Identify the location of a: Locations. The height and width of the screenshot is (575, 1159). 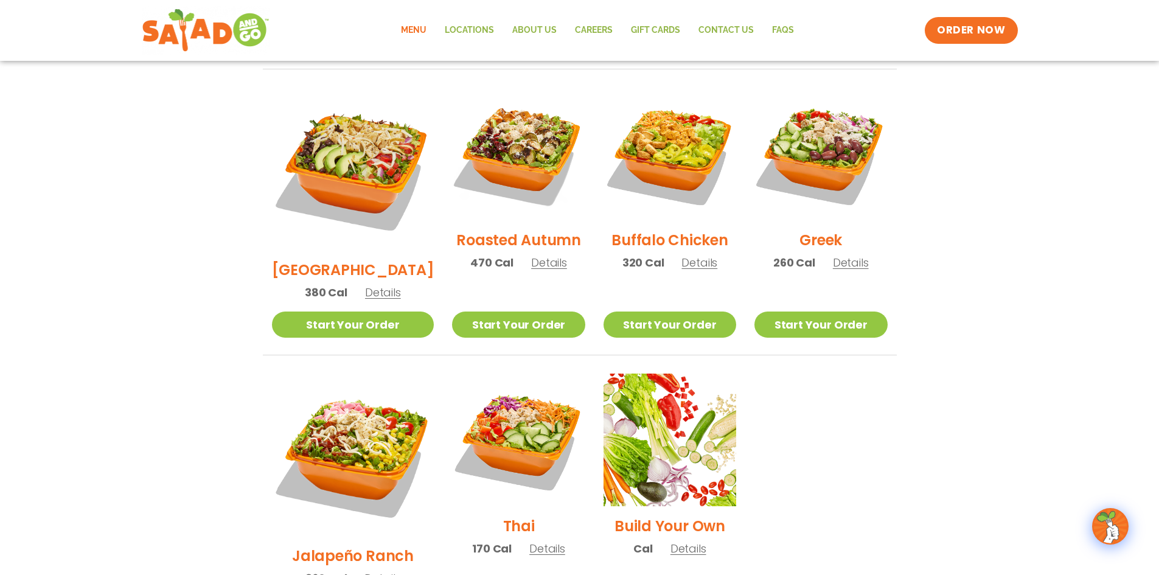
(469, 30).